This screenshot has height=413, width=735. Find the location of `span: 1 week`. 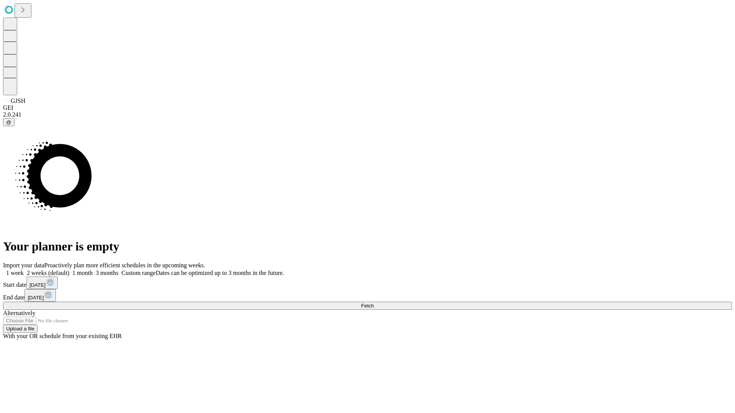

span: 1 week is located at coordinates (15, 273).